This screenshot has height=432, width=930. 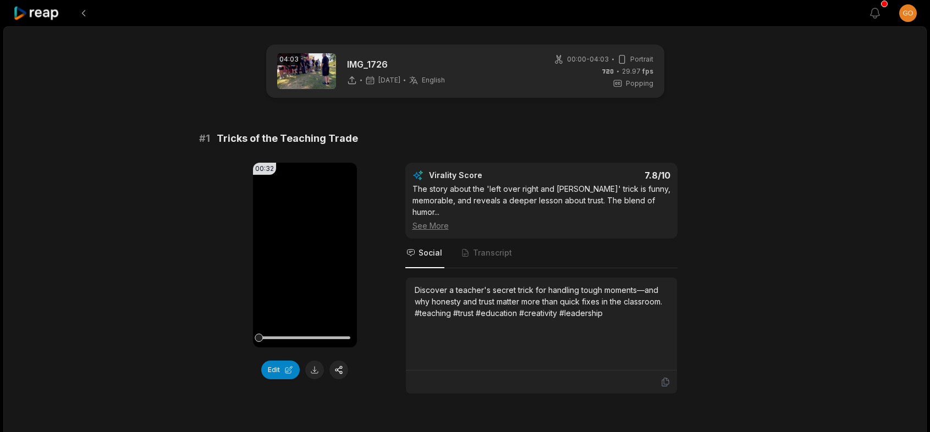 I want to click on nav: Tabs, so click(x=541, y=253).